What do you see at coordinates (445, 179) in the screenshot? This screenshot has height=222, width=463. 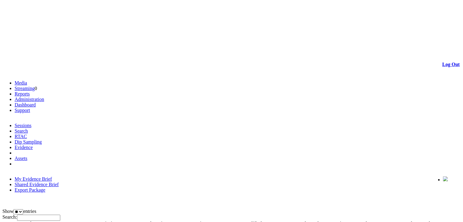 I see `img: bell24.png` at bounding box center [445, 179].